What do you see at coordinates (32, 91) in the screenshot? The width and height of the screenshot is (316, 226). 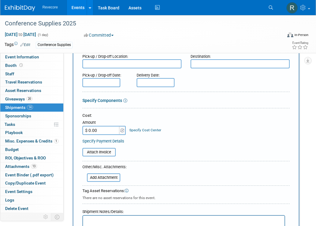 I see `a: Asset Reservations` at bounding box center [32, 91].